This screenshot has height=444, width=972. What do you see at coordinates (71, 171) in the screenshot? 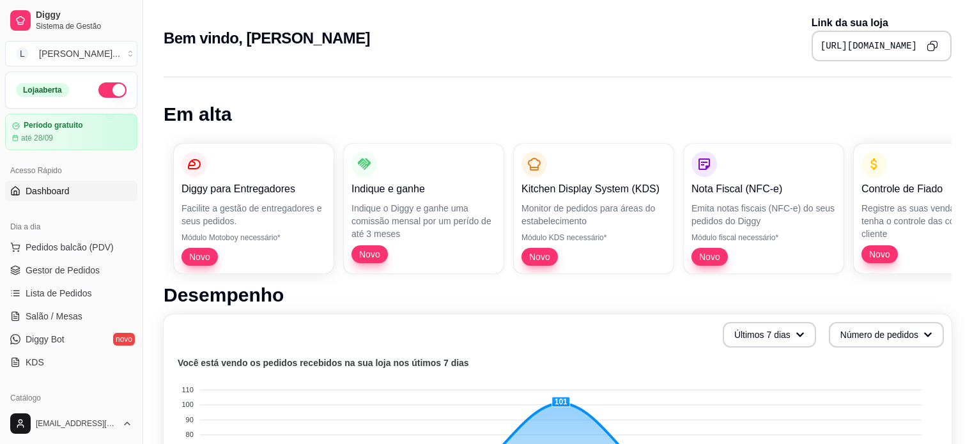
I see `div: Acesso Rápido` at bounding box center [71, 171].